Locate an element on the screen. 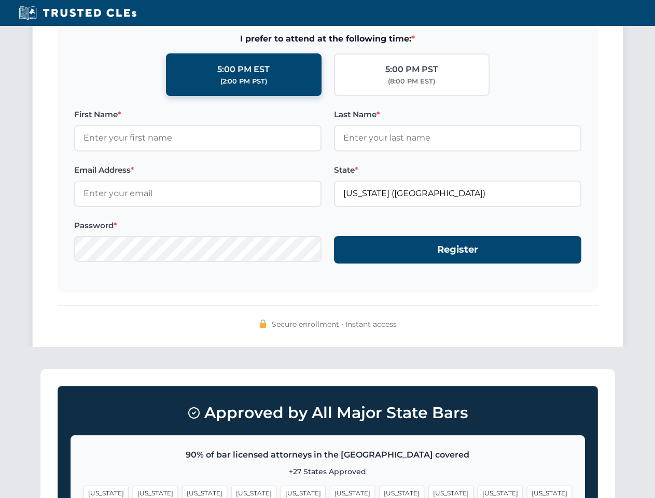 The image size is (655, 498). span: Secure enrollment • Instant access is located at coordinates (334, 324).